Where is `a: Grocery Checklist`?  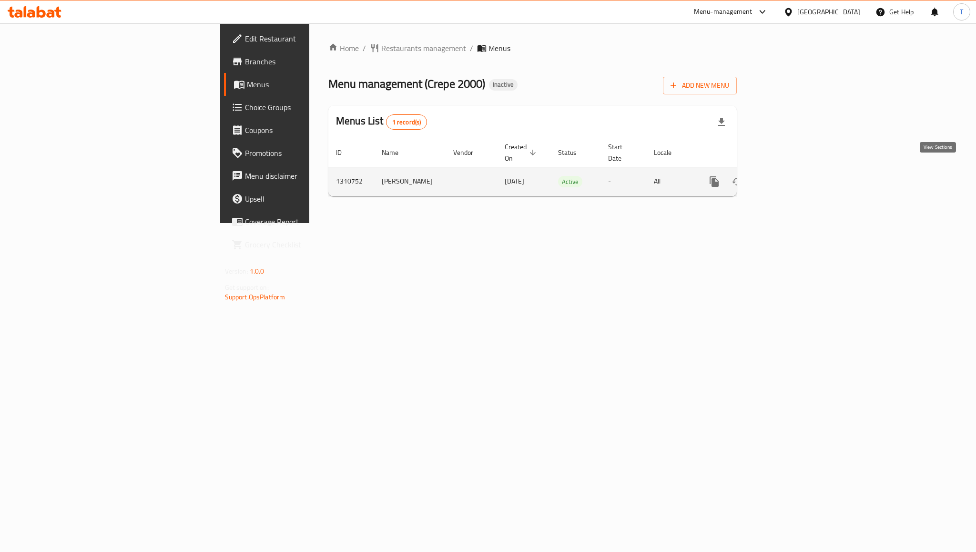 a: Grocery Checklist is located at coordinates (304, 244).